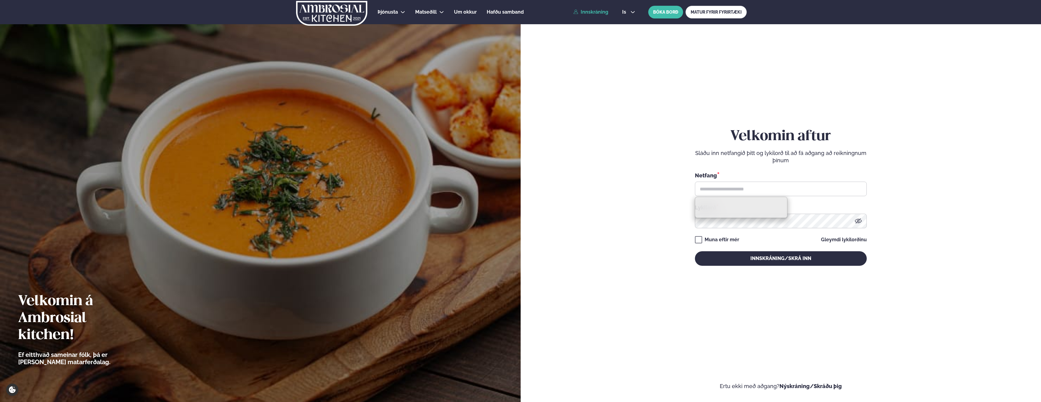  What do you see at coordinates (12, 390) in the screenshot?
I see `a: Cookie settings` at bounding box center [12, 390].